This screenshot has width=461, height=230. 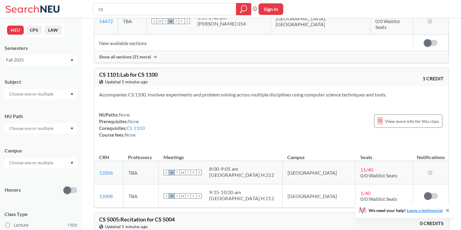 What do you see at coordinates (41, 225) in the screenshot?
I see `label: Lecture` at bounding box center [41, 225].